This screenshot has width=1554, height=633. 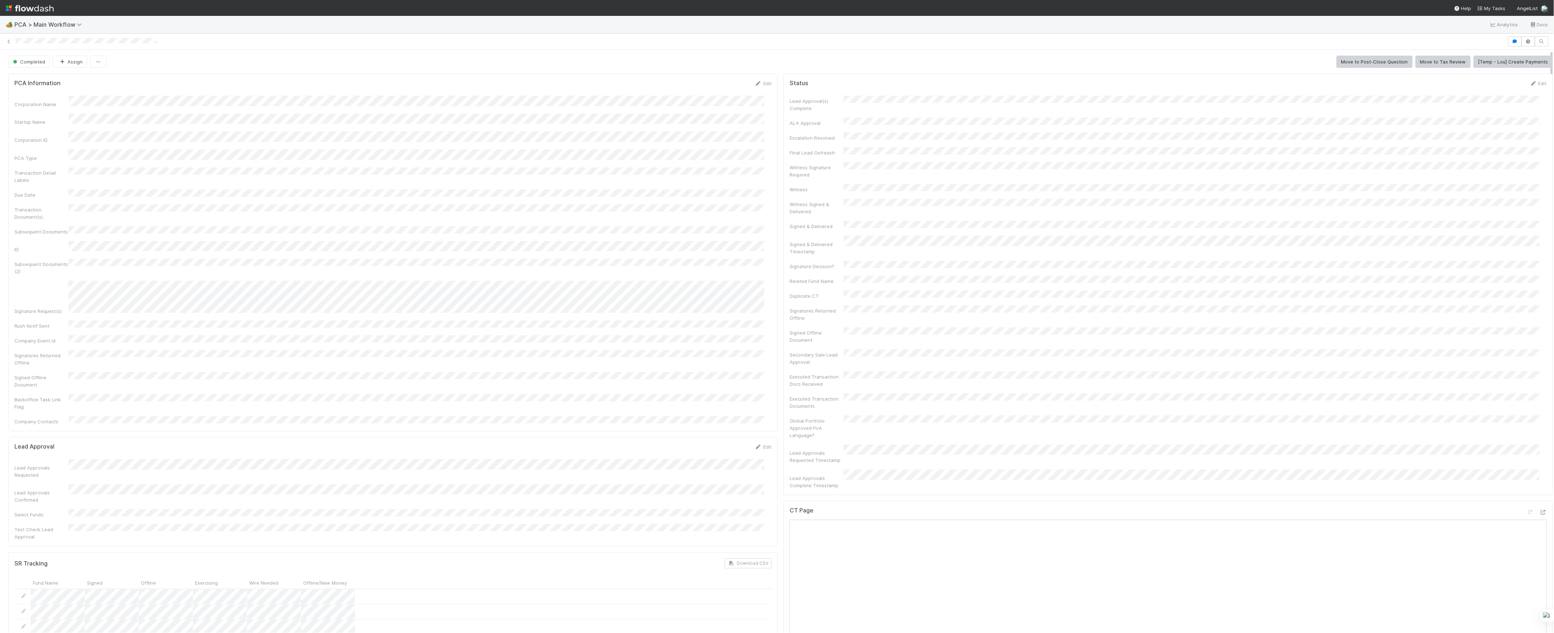 What do you see at coordinates (50, 25) in the screenshot?
I see `span: PCA > Main Workflow` at bounding box center [50, 25].